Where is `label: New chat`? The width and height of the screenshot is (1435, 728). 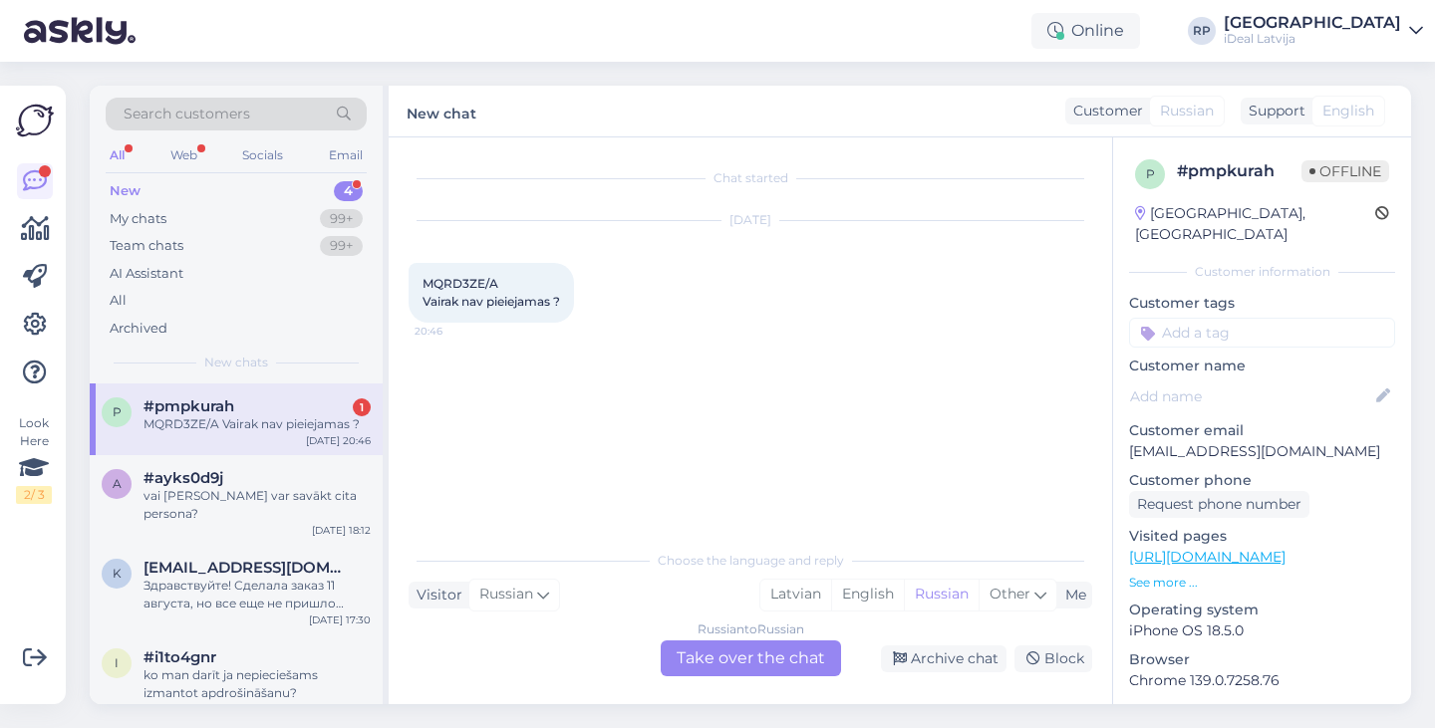 label: New chat is located at coordinates (441, 111).